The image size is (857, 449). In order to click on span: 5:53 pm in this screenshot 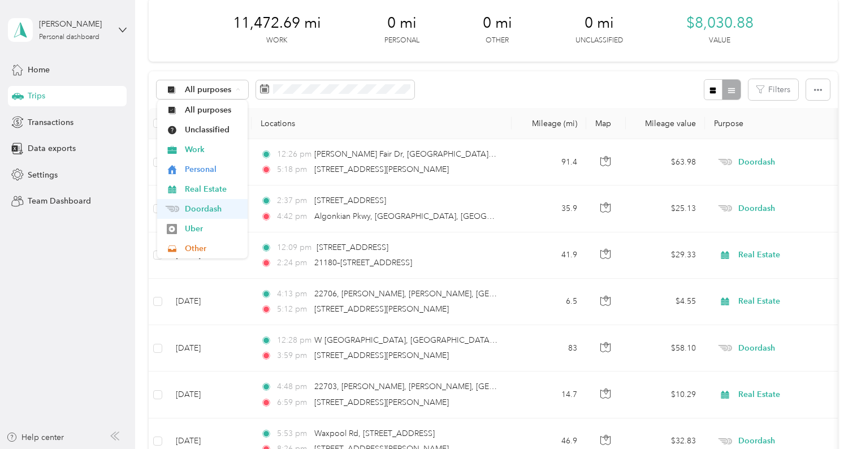, I will do `click(293, 433)`.